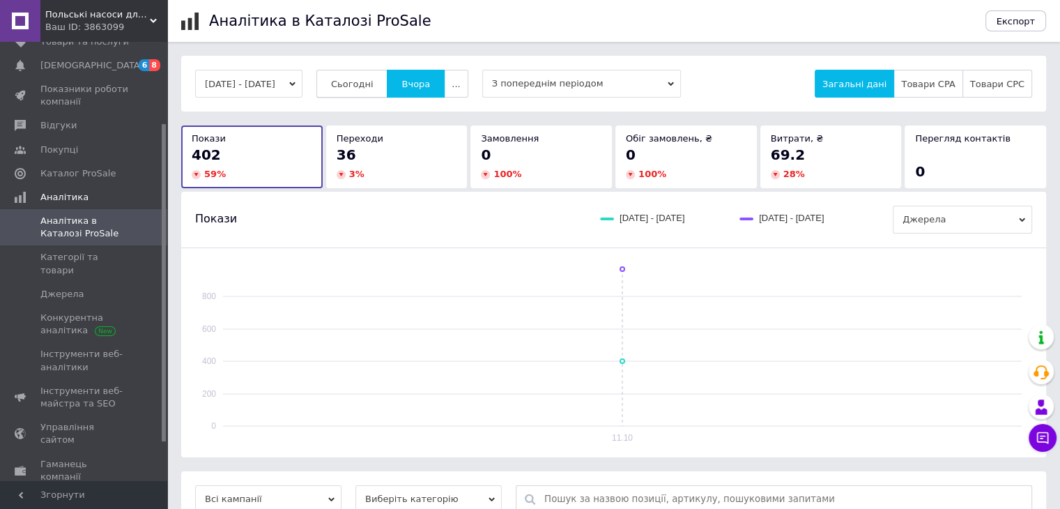 The height and width of the screenshot is (509, 1060). What do you see at coordinates (415, 84) in the screenshot?
I see `span: Вчора` at bounding box center [415, 84].